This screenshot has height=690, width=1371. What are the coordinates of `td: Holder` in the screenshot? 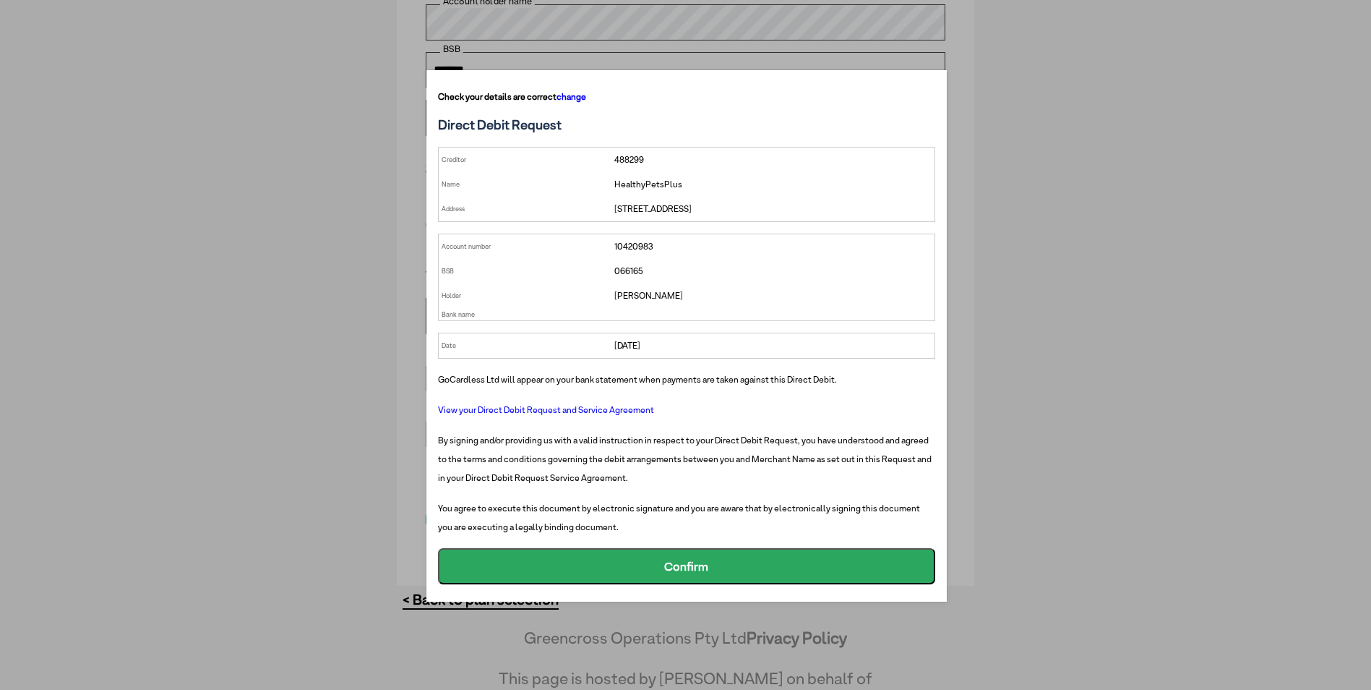 It's located at (525, 296).